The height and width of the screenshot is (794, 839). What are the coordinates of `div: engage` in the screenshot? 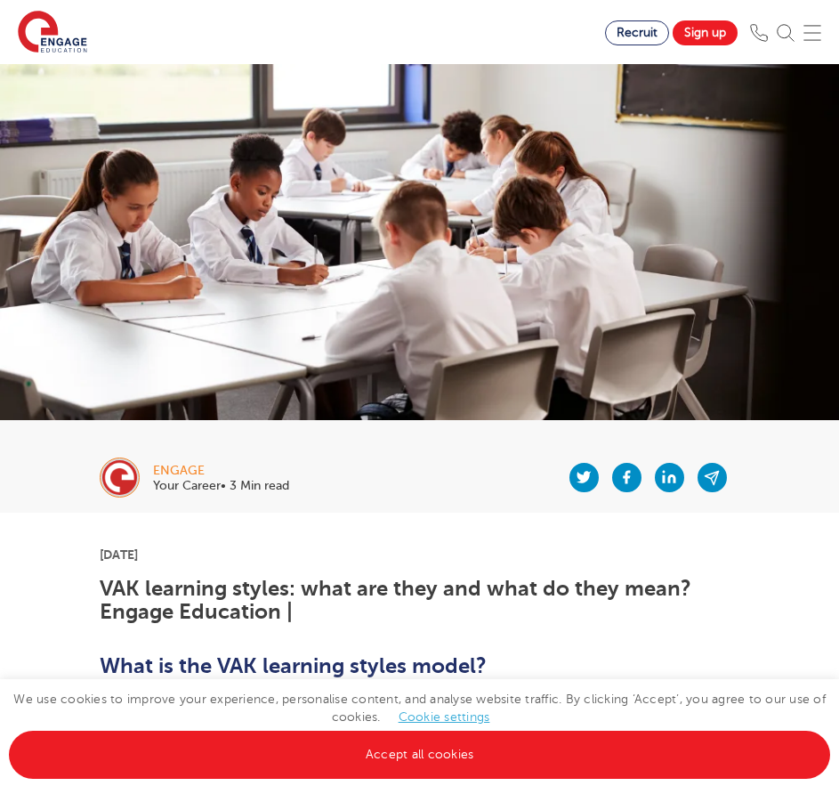 It's located at (221, 471).